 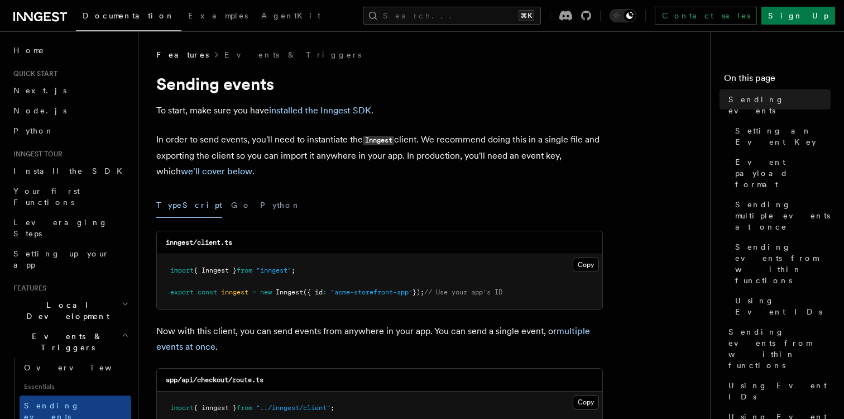 I want to click on a: Sending events, so click(x=777, y=105).